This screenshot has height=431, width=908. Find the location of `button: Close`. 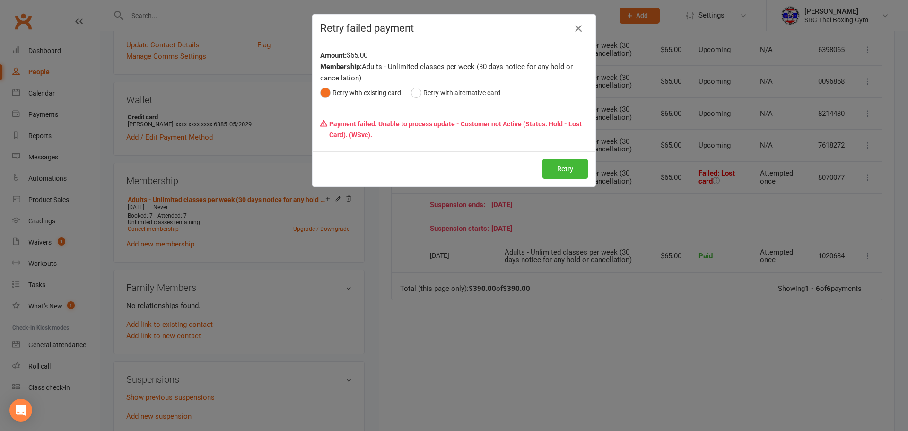

button: Close is located at coordinates (578, 28).